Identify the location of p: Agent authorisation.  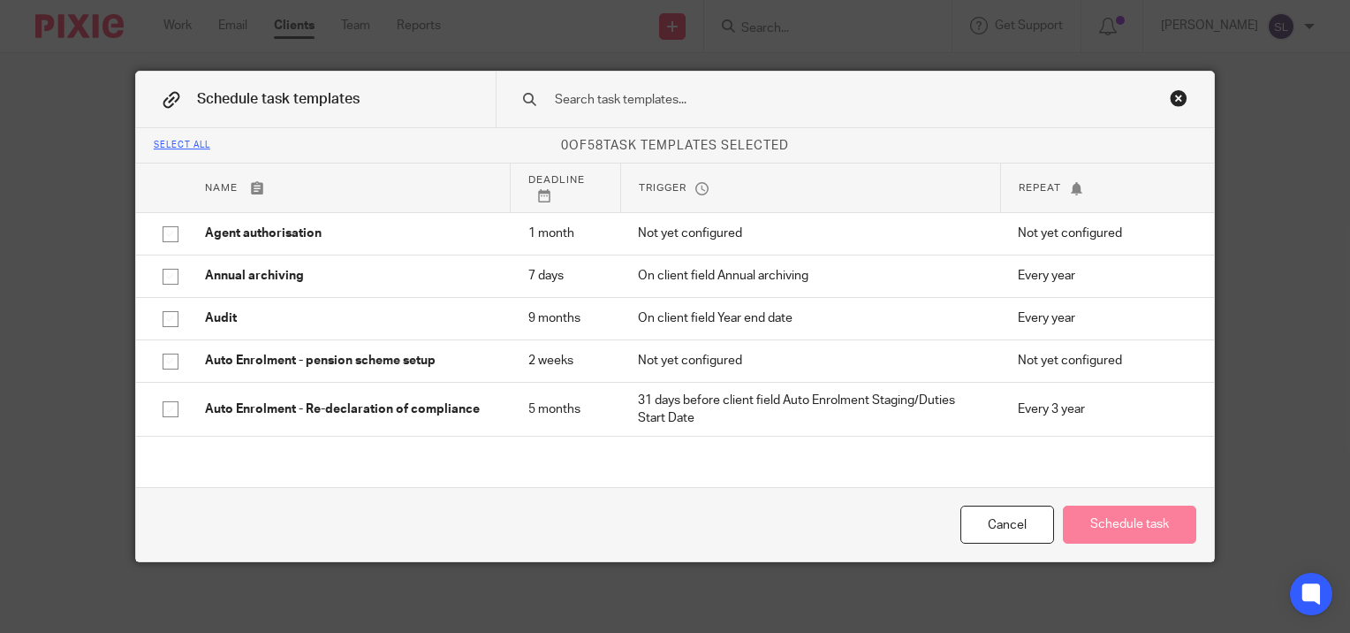
(349, 233).